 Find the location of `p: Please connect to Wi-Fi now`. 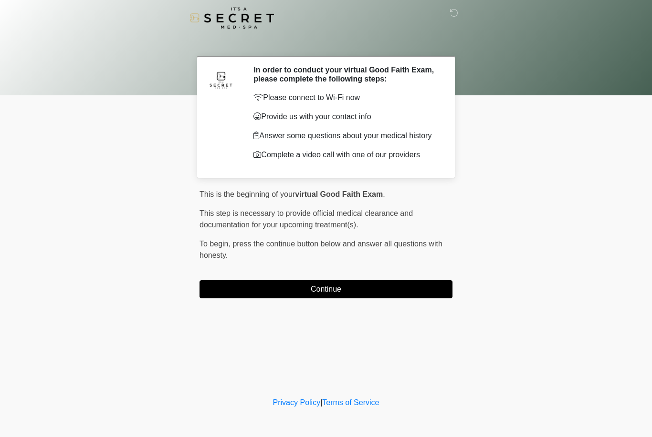

p: Please connect to Wi-Fi now is located at coordinates (345, 98).